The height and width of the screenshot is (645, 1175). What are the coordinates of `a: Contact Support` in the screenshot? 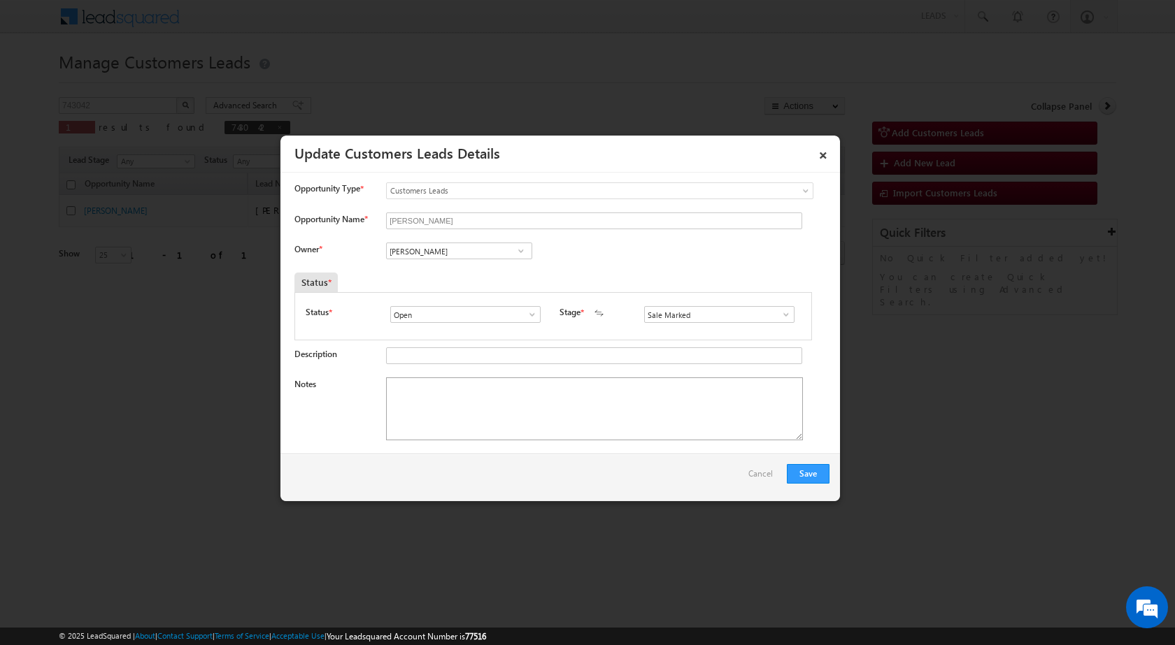 It's located at (185, 636).